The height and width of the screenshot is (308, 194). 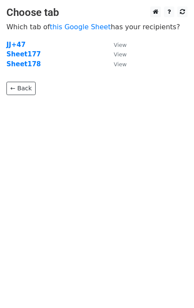 I want to click on strong: Sheet178, so click(x=24, y=64).